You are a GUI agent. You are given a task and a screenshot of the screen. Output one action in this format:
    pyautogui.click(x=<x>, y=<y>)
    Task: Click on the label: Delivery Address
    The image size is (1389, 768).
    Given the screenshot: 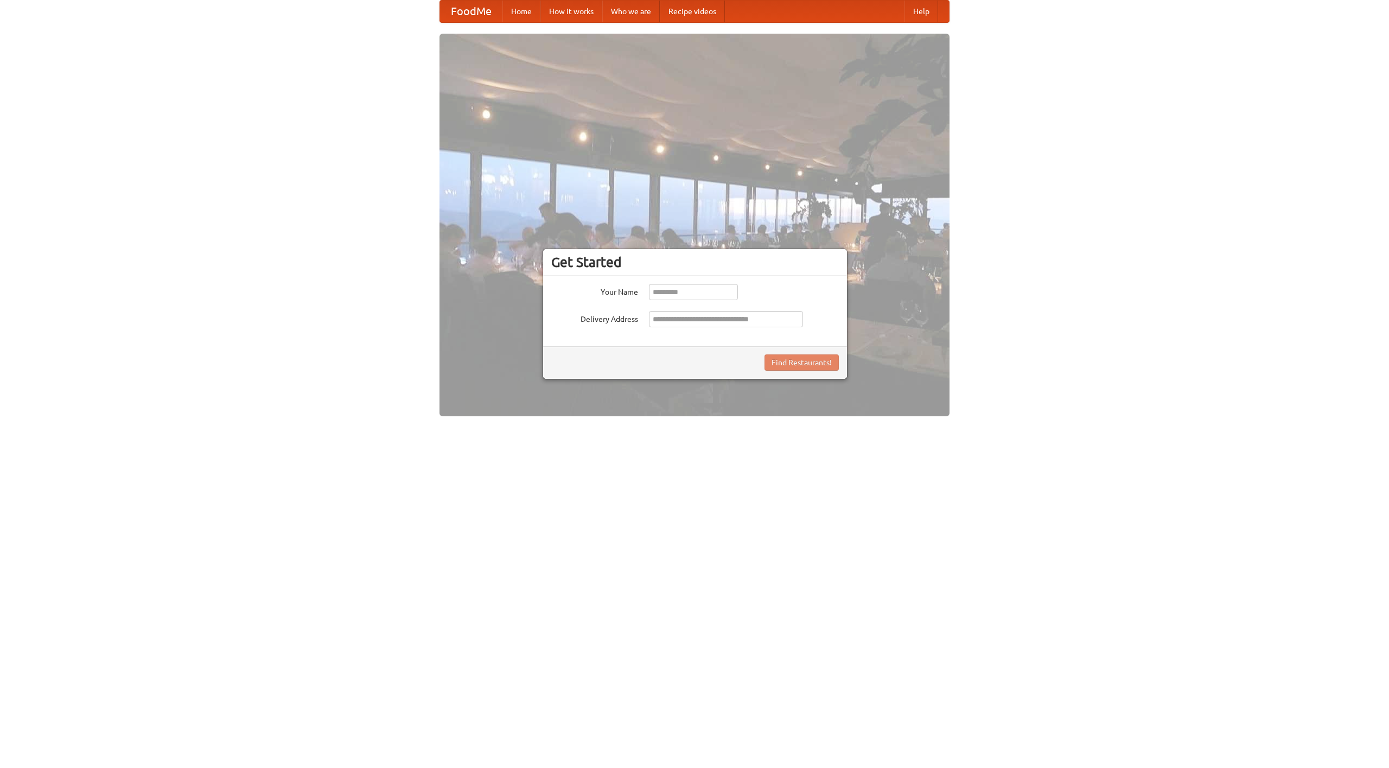 What is the action you would take?
    pyautogui.click(x=595, y=317)
    